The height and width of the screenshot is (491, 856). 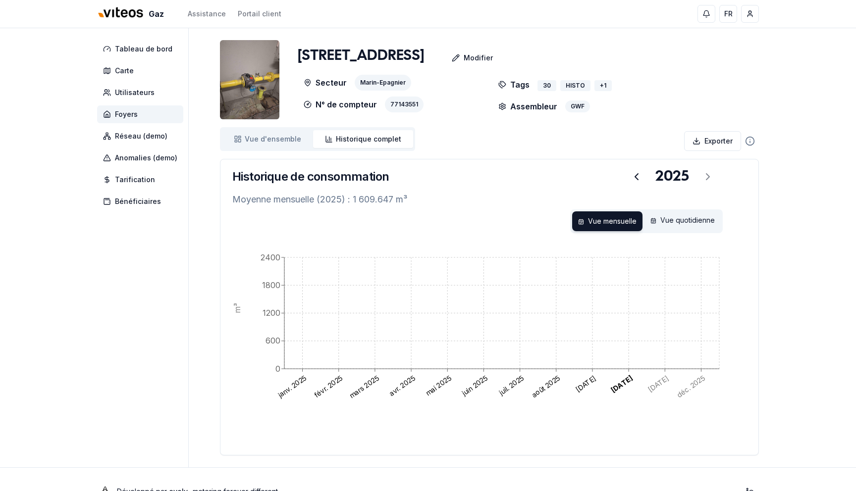 What do you see at coordinates (207, 14) in the screenshot?
I see `a: Assistance` at bounding box center [207, 14].